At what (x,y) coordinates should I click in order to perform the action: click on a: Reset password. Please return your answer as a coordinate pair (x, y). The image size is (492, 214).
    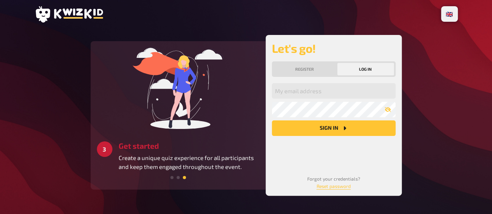
    Looking at the image, I should click on (334, 186).